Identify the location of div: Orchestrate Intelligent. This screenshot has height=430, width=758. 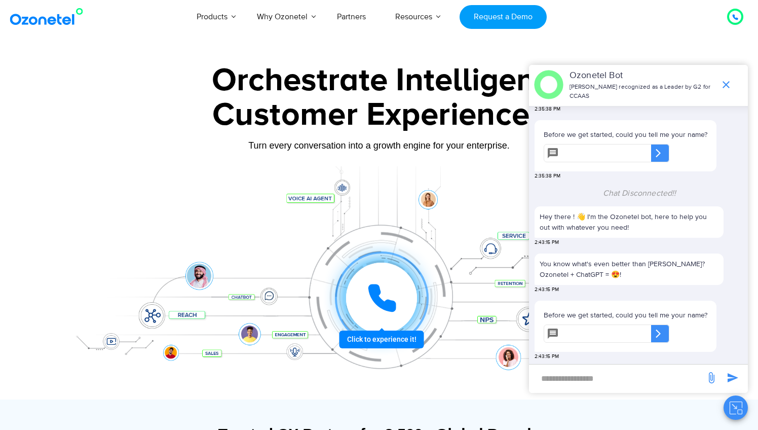
(379, 81).